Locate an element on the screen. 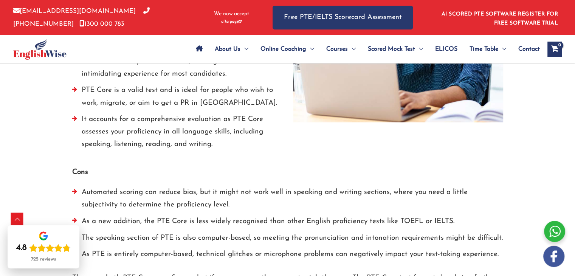 This screenshot has height=276, width=575. img: cropped-ew-logo is located at coordinates (40, 49).